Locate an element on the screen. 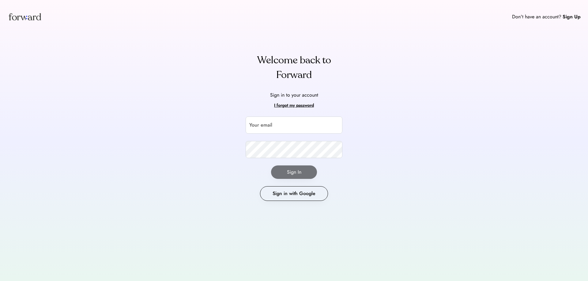 Image resolution: width=588 pixels, height=281 pixels. button: Sign in with Google is located at coordinates (294, 194).